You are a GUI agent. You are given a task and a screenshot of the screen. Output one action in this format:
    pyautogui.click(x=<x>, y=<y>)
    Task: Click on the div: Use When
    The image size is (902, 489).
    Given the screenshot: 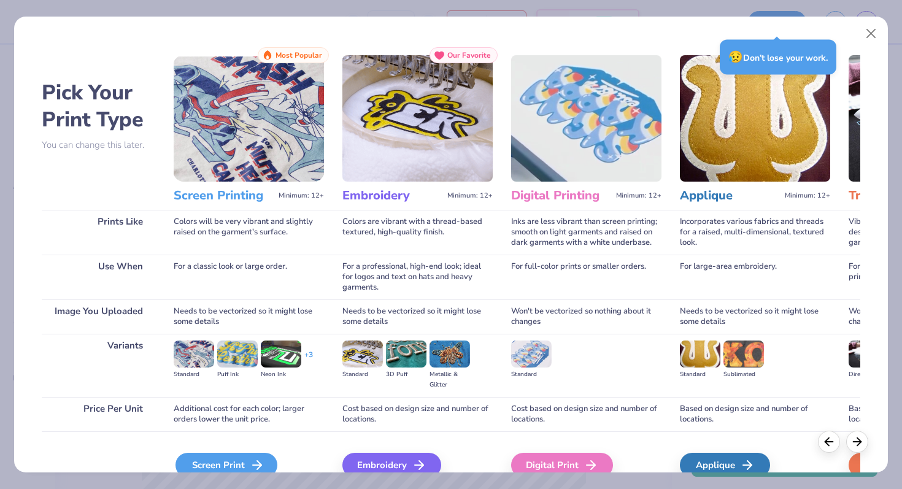 What is the action you would take?
    pyautogui.click(x=98, y=277)
    